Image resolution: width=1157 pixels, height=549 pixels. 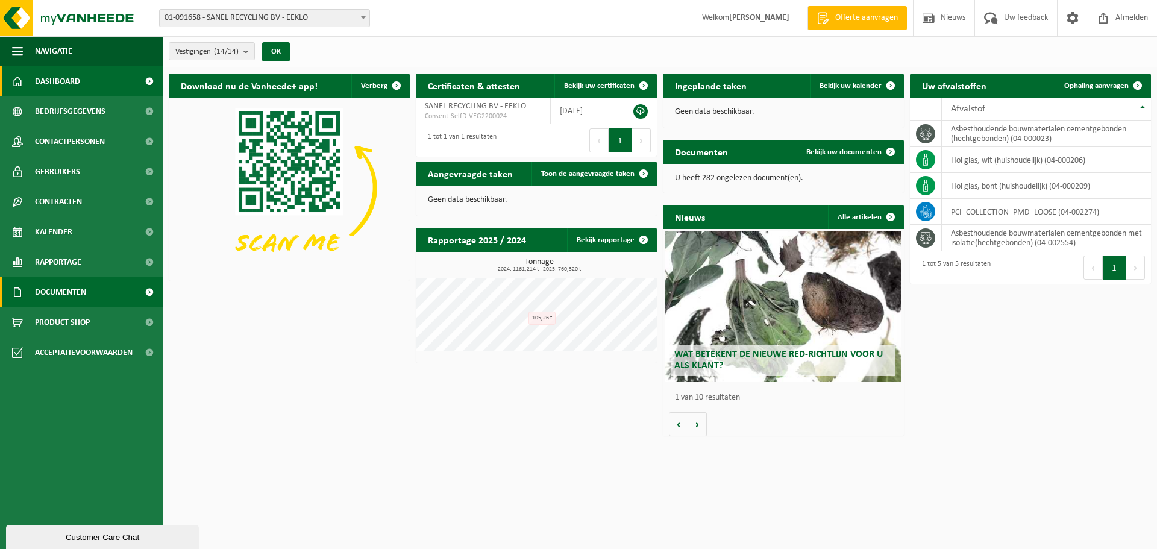 I want to click on span: 01-091658 - SANEL RECYCLING BV - EEKLO, so click(x=265, y=18).